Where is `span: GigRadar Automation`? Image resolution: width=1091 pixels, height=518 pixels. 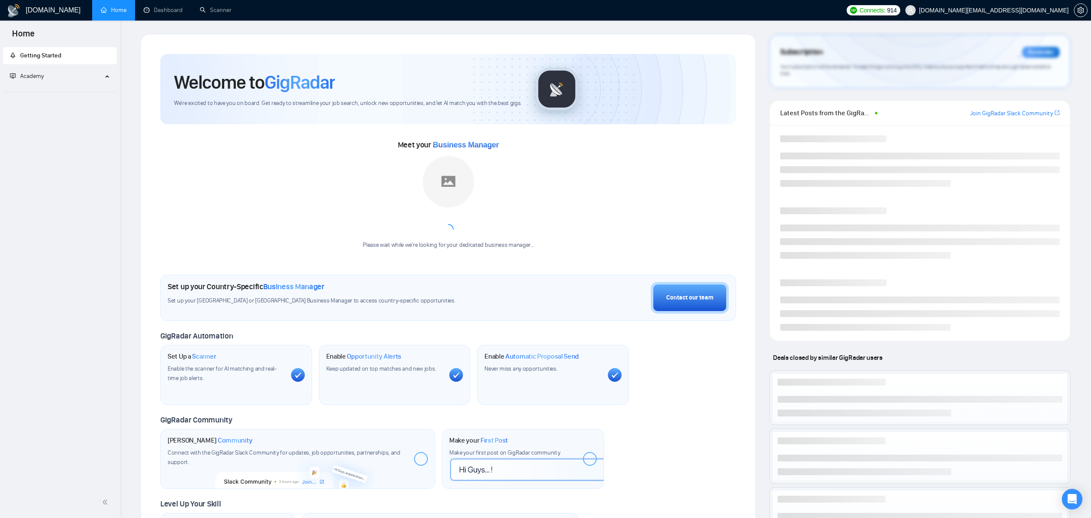 span: GigRadar Automation is located at coordinates (196, 336).